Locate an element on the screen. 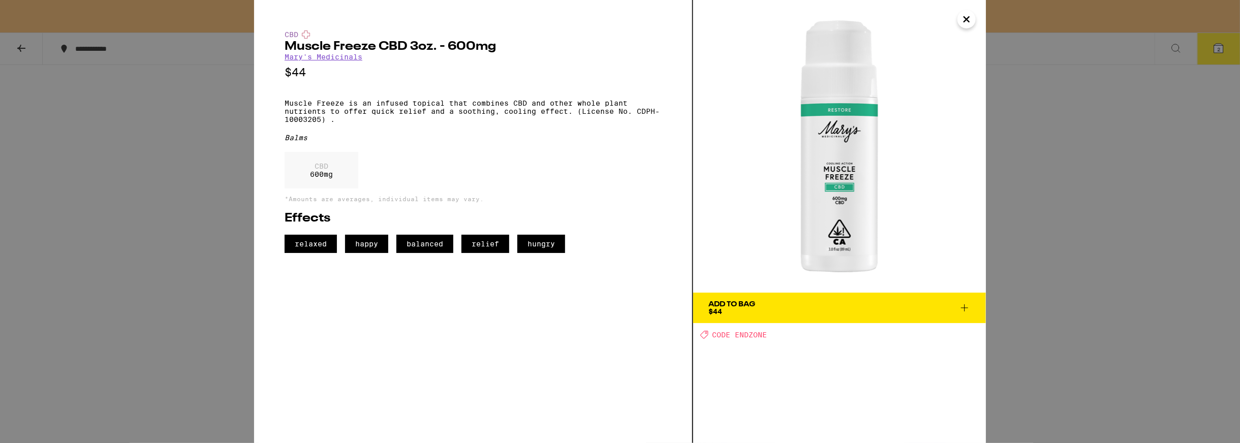 Image resolution: width=1240 pixels, height=443 pixels. p: $44 is located at coordinates (473, 72).